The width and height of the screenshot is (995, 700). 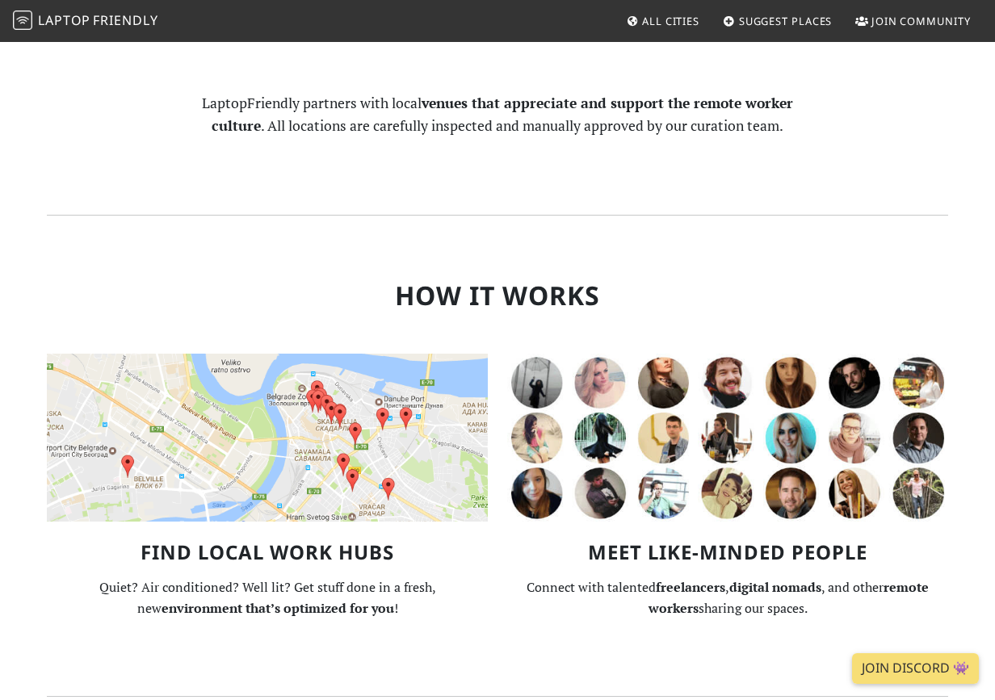 What do you see at coordinates (64, 20) in the screenshot?
I see `span: Laptop` at bounding box center [64, 20].